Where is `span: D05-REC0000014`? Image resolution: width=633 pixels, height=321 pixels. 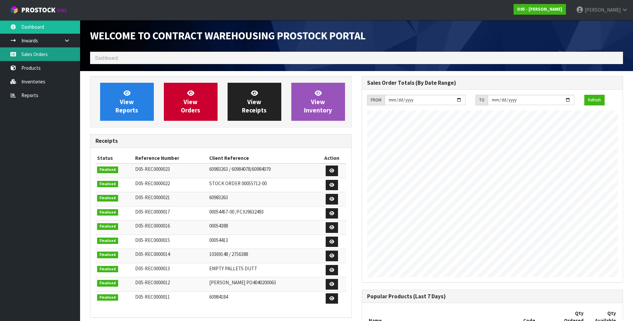 span: D05-REC0000014 is located at coordinates (153, 254).